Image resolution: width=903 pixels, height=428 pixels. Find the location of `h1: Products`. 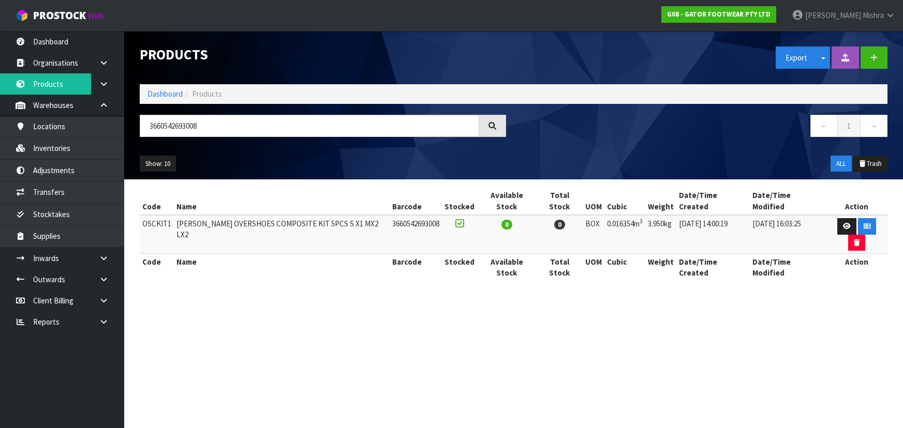

h1: Products is located at coordinates (323, 54).